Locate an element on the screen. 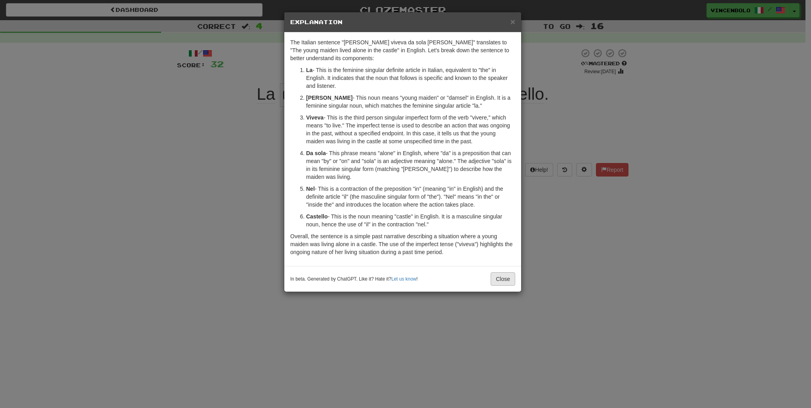 The image size is (811, 408). p: - This is a contraction of the preposition "in" (meaning "in" in English) and the definite articl... is located at coordinates (411, 197).